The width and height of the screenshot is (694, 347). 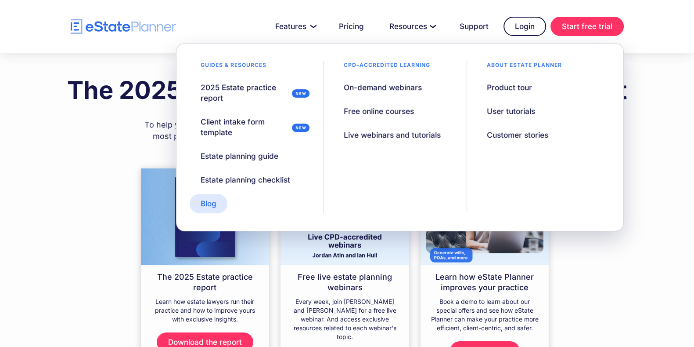 What do you see at coordinates (510, 87) in the screenshot?
I see `div: Product tour` at bounding box center [510, 87].